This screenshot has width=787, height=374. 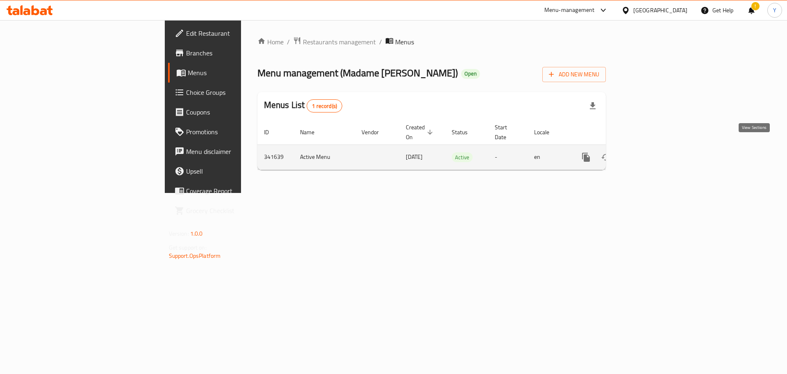 I want to click on span: Grocery Checklist, so click(x=238, y=210).